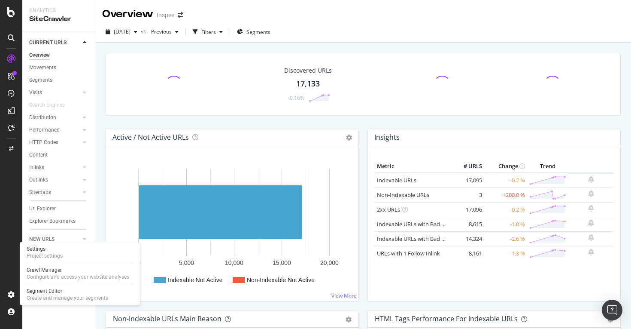 This screenshot has height=329, width=631. Describe the element at coordinates (40, 192) in the screenshot. I see `div: Sitemaps` at that location.